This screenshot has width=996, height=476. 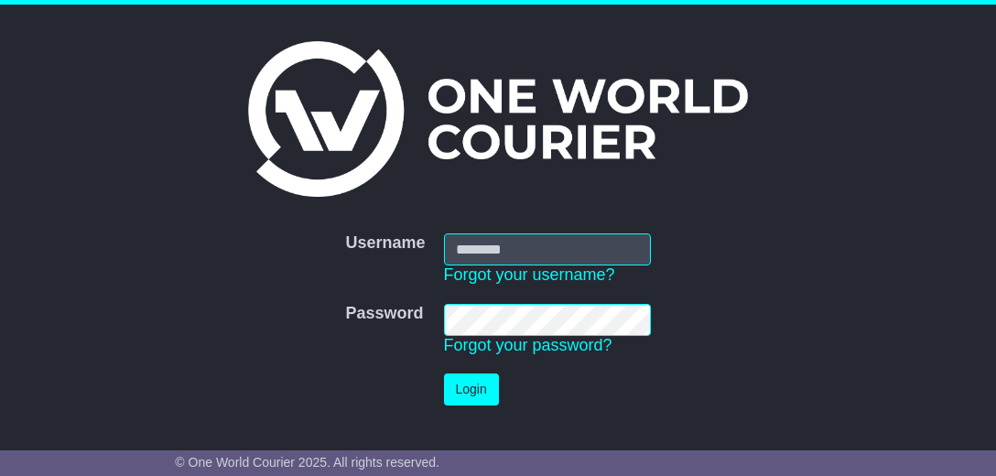 I want to click on span: © One World Courier 2025. All rights reserved., so click(x=307, y=462).